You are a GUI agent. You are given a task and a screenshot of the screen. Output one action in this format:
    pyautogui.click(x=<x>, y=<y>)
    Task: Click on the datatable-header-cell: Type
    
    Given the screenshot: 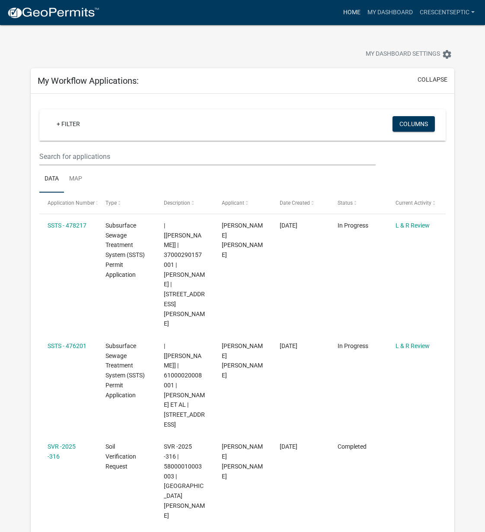 What is the action you would take?
    pyautogui.click(x=126, y=203)
    